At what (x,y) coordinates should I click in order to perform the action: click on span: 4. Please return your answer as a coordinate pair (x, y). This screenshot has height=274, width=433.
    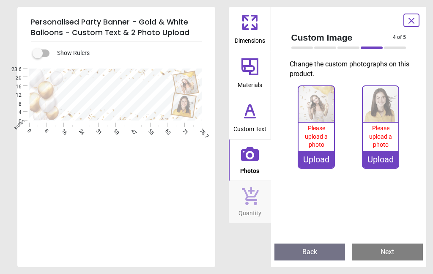
    Looking at the image, I should click on (14, 112).